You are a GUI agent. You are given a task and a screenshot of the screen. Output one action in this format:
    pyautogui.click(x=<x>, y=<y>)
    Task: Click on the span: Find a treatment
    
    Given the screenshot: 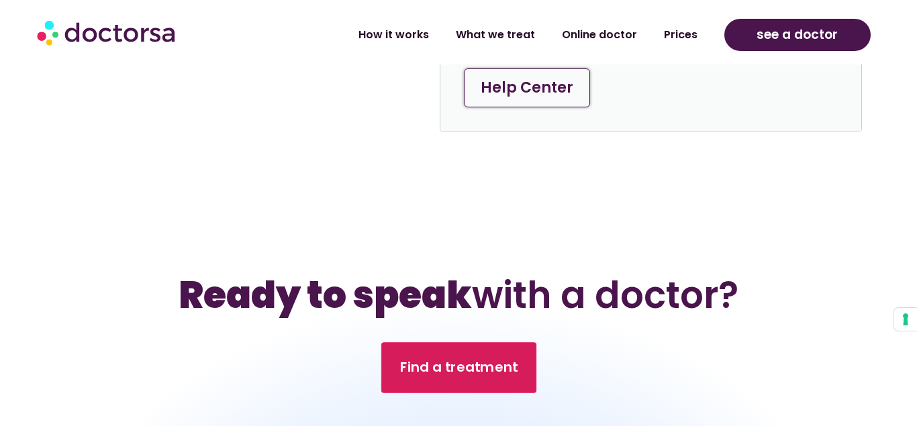 What is the action you would take?
    pyautogui.click(x=459, y=368)
    